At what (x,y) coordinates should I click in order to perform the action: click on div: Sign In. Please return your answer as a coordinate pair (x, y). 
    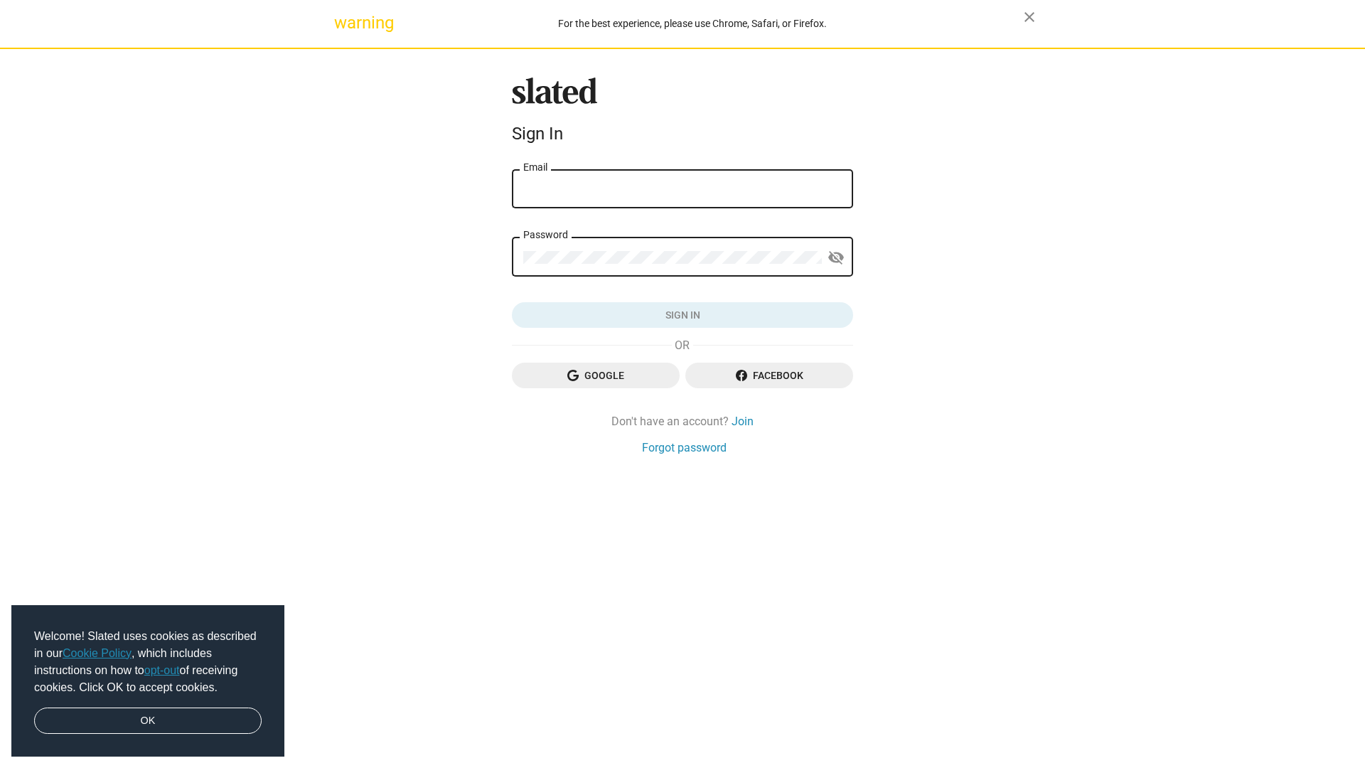
    Looking at the image, I should click on (682, 134).